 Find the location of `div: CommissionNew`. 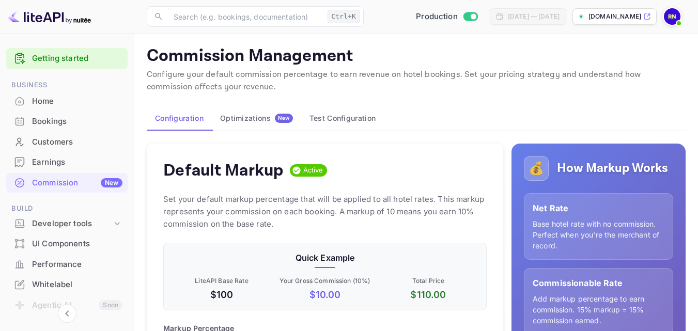

div: CommissionNew is located at coordinates (67, 183).